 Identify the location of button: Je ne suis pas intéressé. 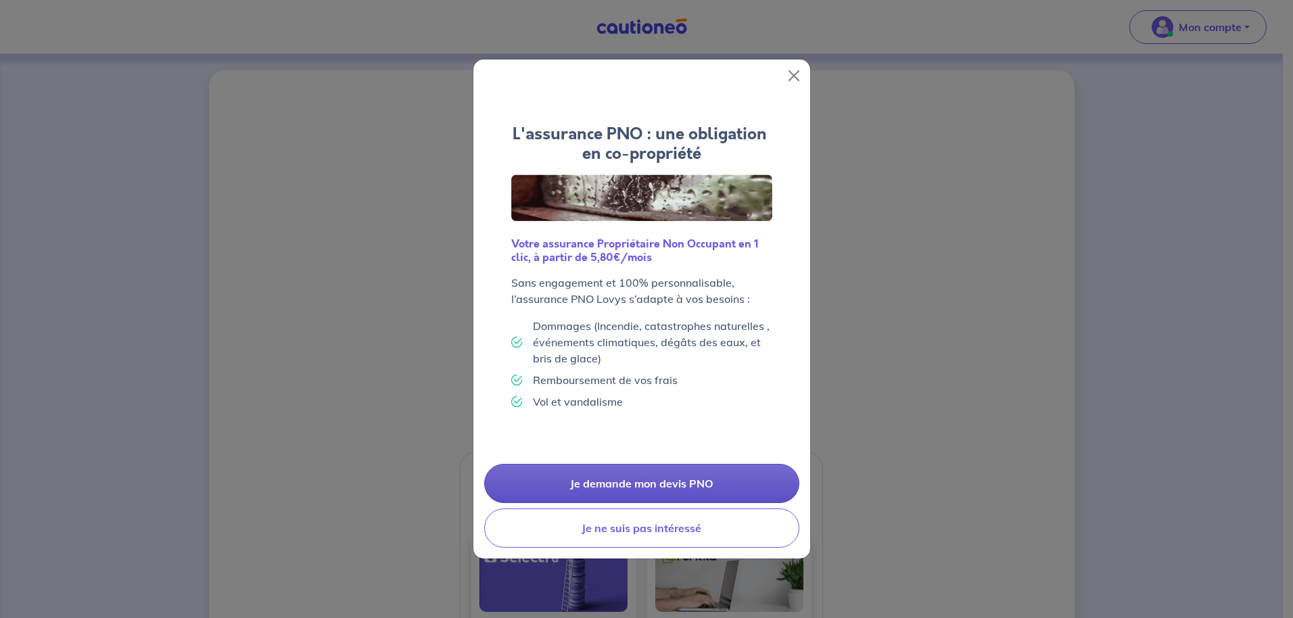
(642, 528).